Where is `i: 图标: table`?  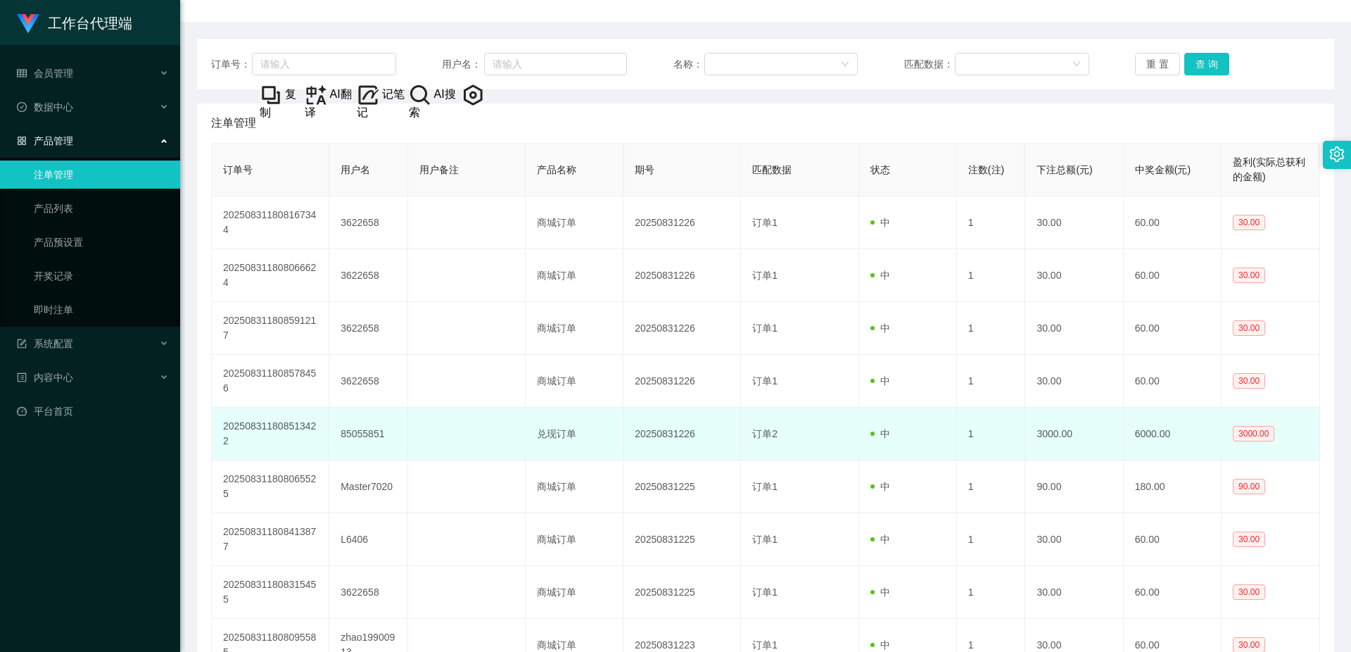
i: 图标: table is located at coordinates (22, 73).